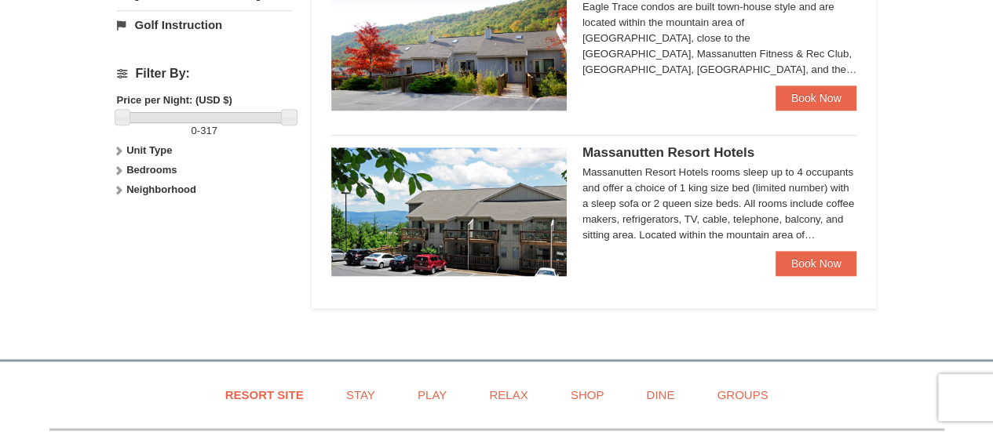 Image resolution: width=993 pixels, height=432 pixels. I want to click on div: Massanutten Resort Hotels rooms sleep up to 4 occupants and offer a choice of 1 king size bed (li..., so click(720, 204).